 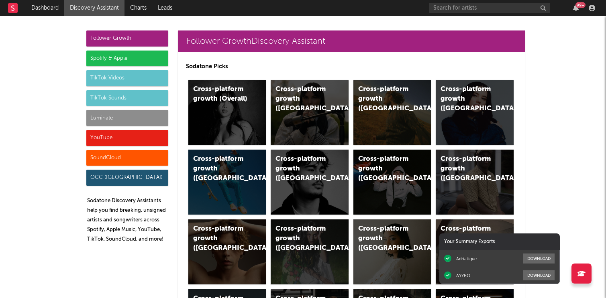 I want to click on a: Follower GrowthDiscovery Assistant, so click(x=351, y=41).